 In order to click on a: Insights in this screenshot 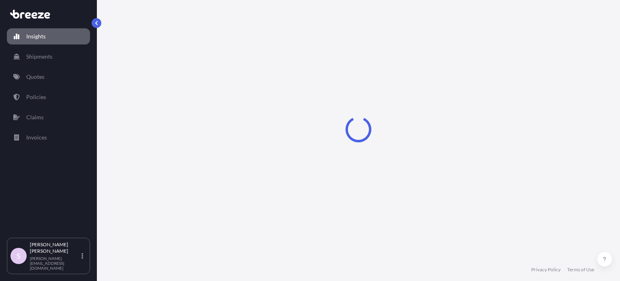, I will do `click(48, 36)`.